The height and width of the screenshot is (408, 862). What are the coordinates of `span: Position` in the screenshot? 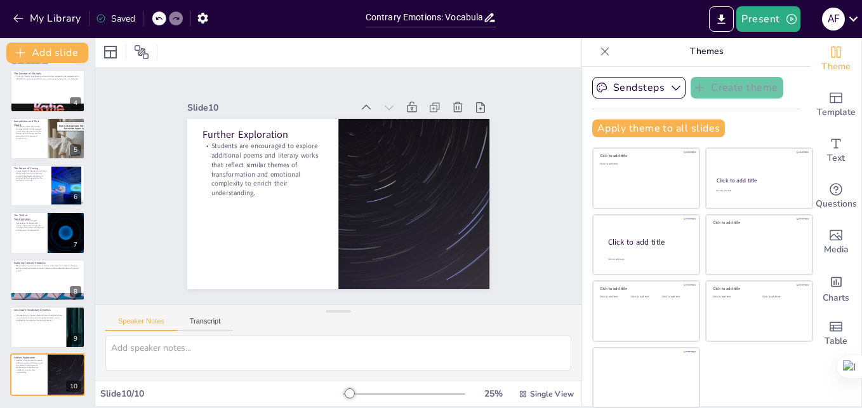 It's located at (142, 52).